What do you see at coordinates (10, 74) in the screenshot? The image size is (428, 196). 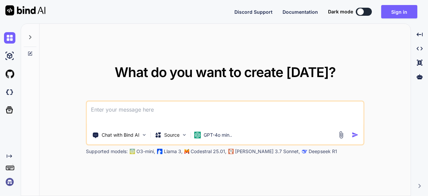 I see `img: githubLight` at bounding box center [10, 74].